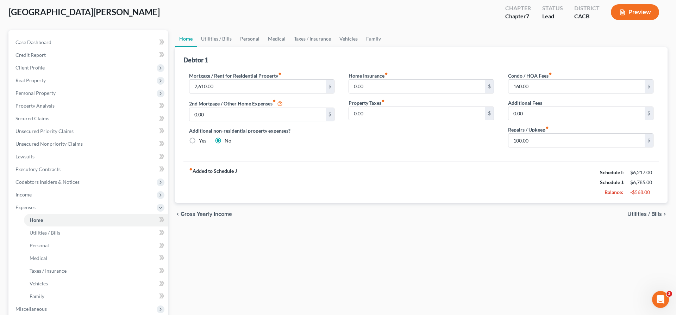 The width and height of the screenshot is (676, 315). Describe the element at coordinates (39, 283) in the screenshot. I see `span: Vehicles` at that location.